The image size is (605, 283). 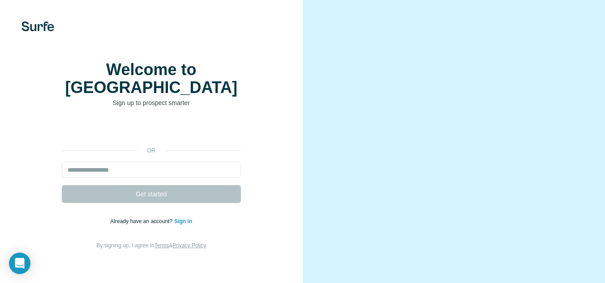 I want to click on span: Already have an account?, so click(x=142, y=222).